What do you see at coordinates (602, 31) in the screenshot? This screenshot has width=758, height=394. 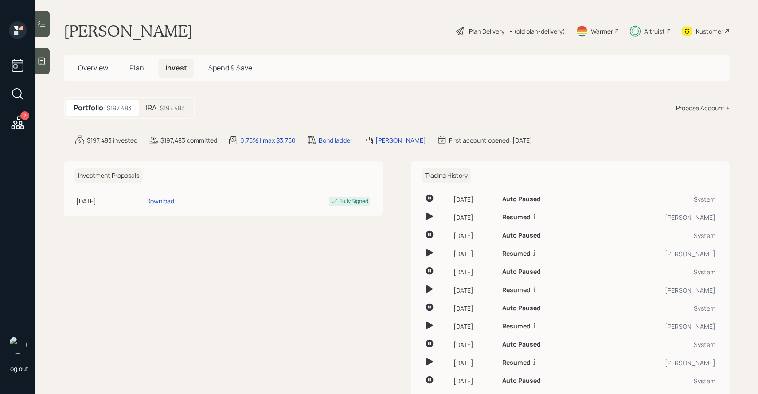 I see `div: Warmer` at bounding box center [602, 31].